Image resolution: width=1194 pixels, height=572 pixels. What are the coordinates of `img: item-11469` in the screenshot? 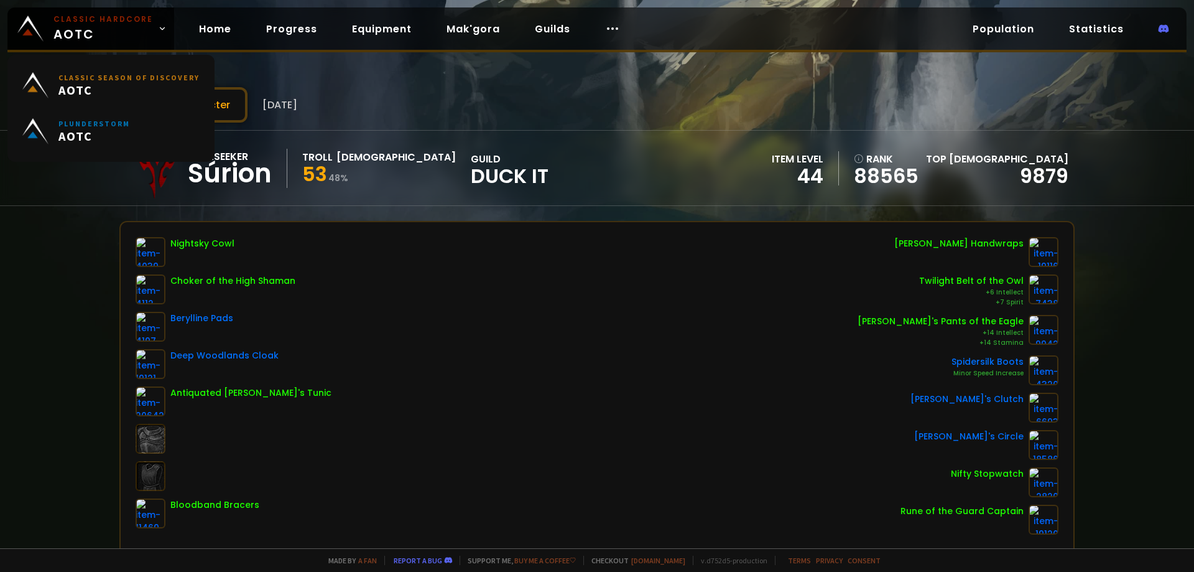 It's located at (151, 513).